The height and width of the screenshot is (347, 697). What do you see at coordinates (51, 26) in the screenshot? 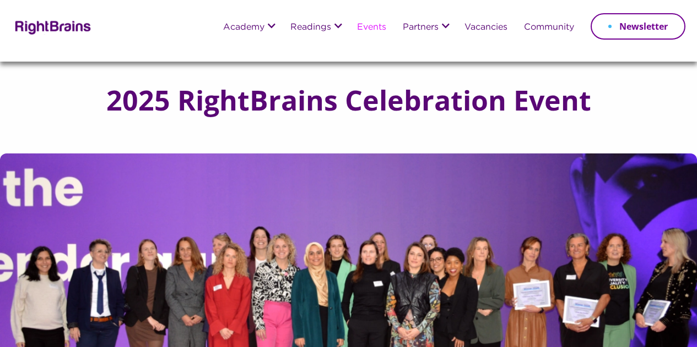
I see `img: Rightbrains` at bounding box center [51, 26].